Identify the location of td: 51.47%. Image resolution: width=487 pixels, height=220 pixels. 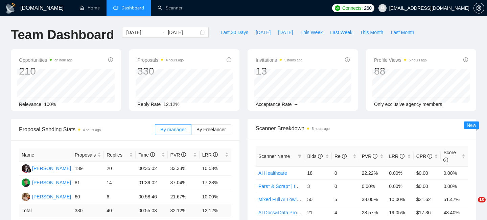
(454, 199).